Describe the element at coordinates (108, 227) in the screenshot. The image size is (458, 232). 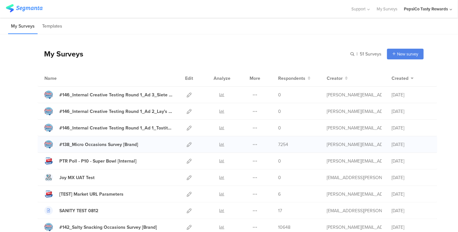
I see `div: #142_Salty Snacking Occasions Survey [Brand]` at that location.